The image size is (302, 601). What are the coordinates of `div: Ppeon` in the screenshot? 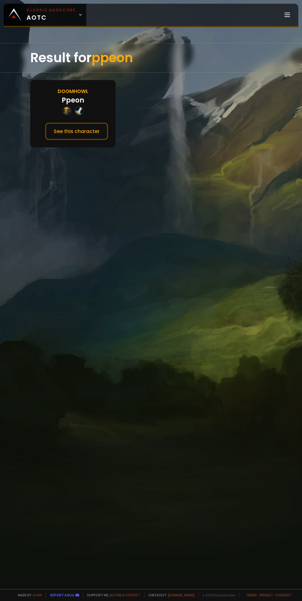 It's located at (73, 100).